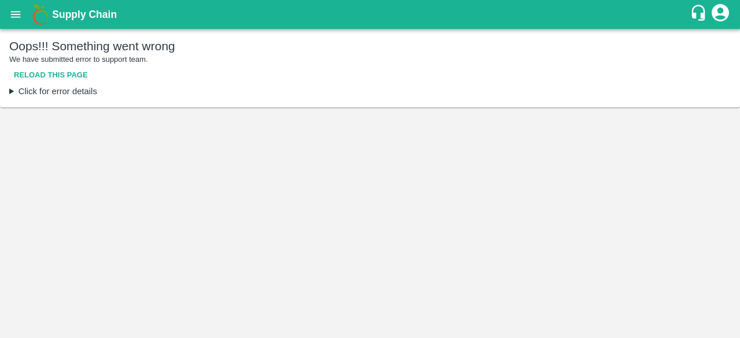 Image resolution: width=740 pixels, height=338 pixels. Describe the element at coordinates (51, 75) in the screenshot. I see `button: Reload this page` at that location.